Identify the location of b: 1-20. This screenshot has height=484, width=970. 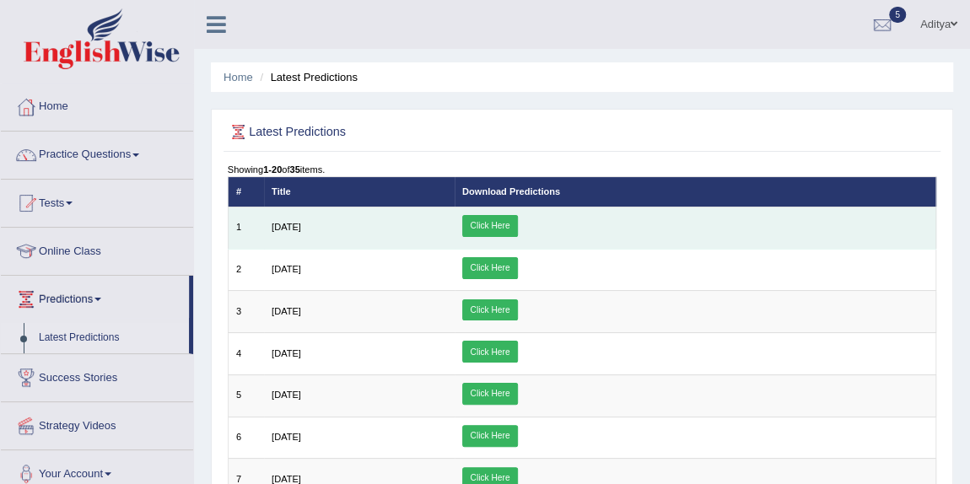
(272, 169).